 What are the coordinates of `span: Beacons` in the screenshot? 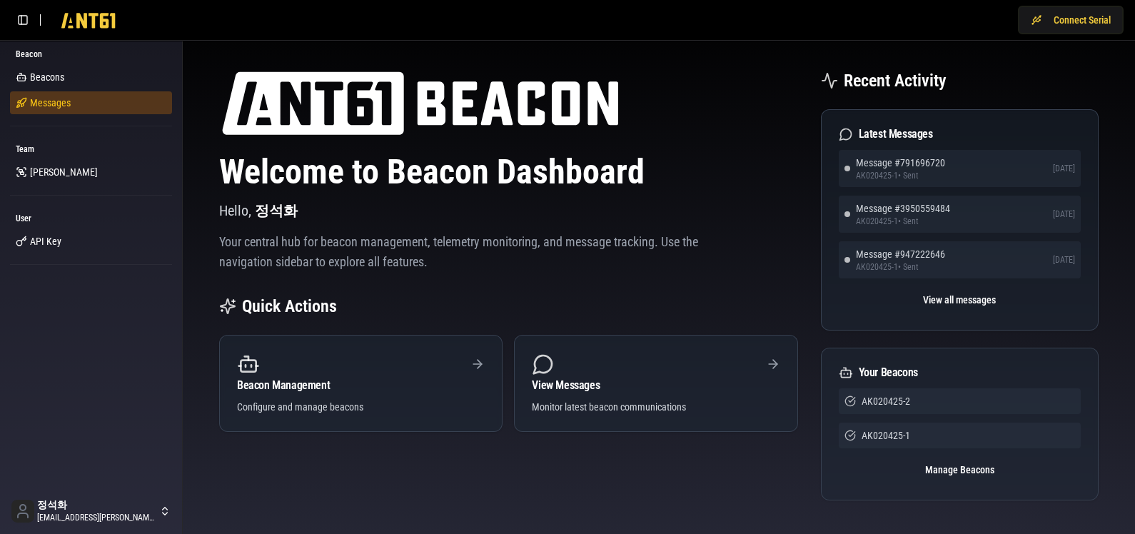 It's located at (47, 77).